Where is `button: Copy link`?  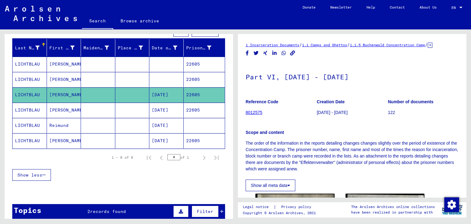
button: Copy link is located at coordinates (292, 53).